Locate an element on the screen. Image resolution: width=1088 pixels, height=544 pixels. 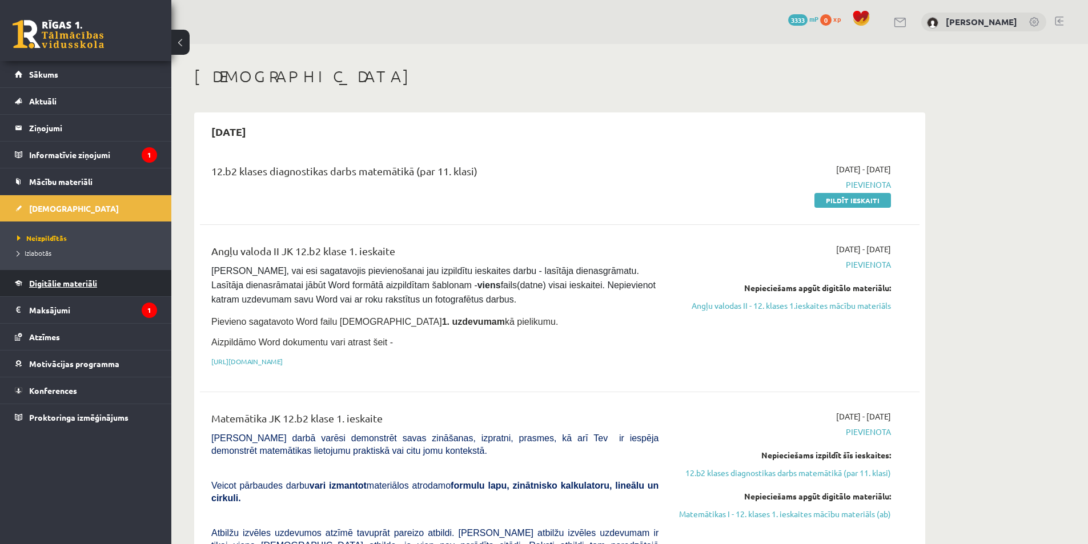
span: Digitālie materiāli is located at coordinates (63, 283).